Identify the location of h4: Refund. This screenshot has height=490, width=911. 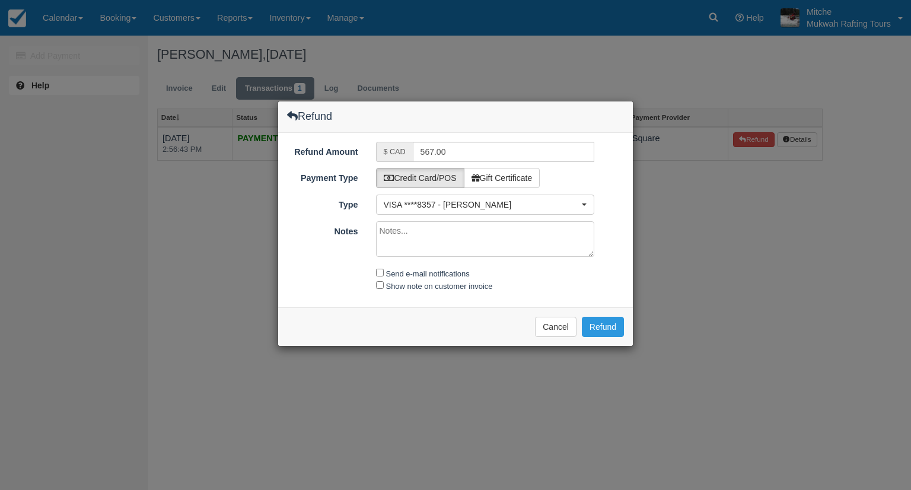
(310, 116).